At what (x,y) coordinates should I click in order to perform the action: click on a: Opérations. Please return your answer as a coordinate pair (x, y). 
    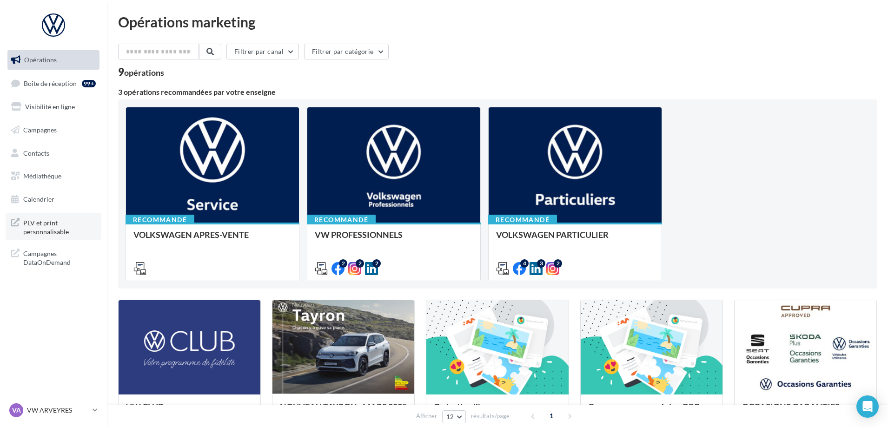
    Looking at the image, I should click on (53, 60).